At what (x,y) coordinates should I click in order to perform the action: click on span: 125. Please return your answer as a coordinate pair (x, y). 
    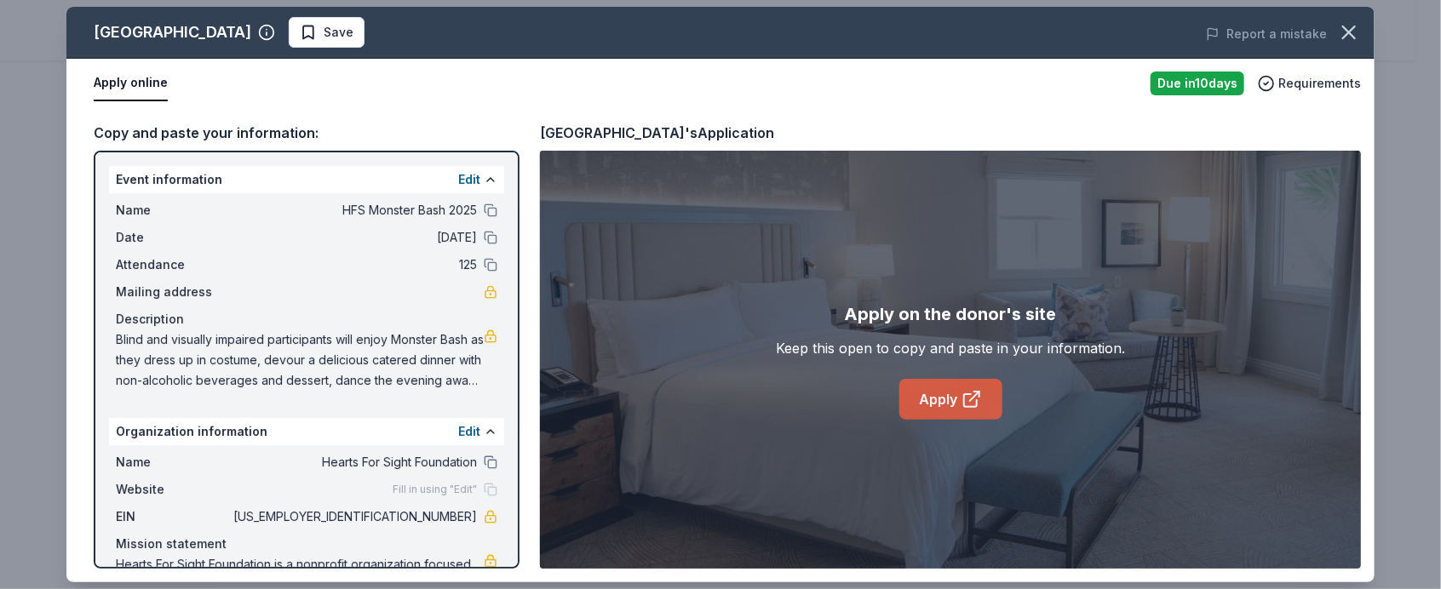
    Looking at the image, I should click on (353, 265).